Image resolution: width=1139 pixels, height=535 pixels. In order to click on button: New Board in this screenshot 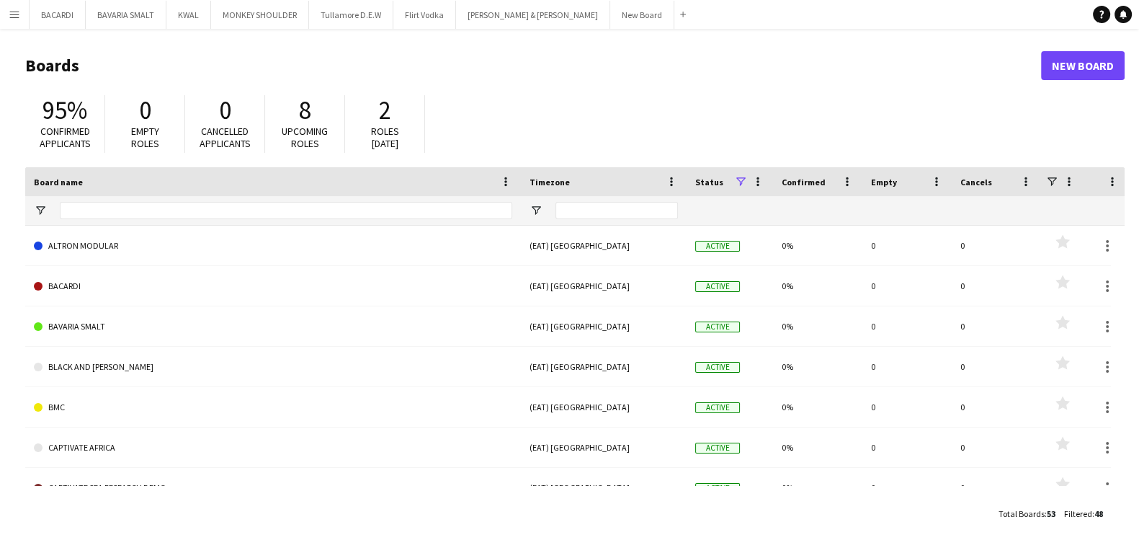, I will do `click(642, 14)`.